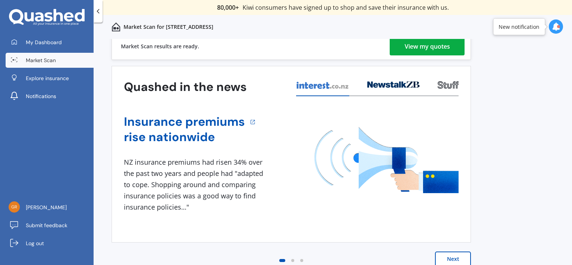  I want to click on span: Explore insurance, so click(47, 78).